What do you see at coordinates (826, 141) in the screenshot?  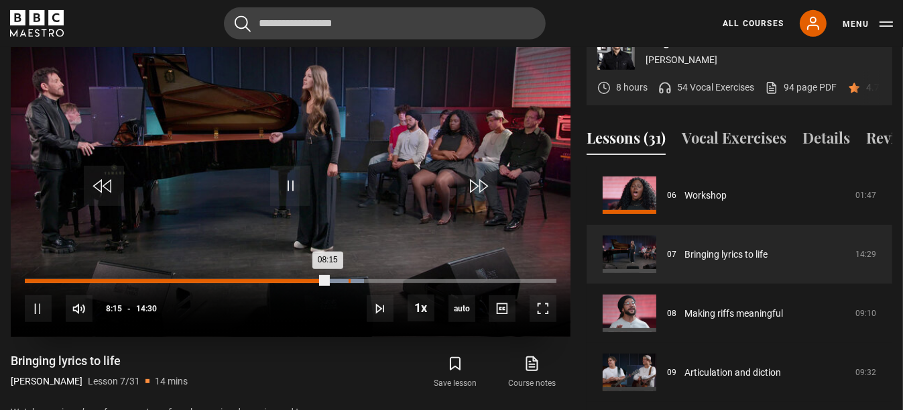 I see `button: Details` at bounding box center [826, 141].